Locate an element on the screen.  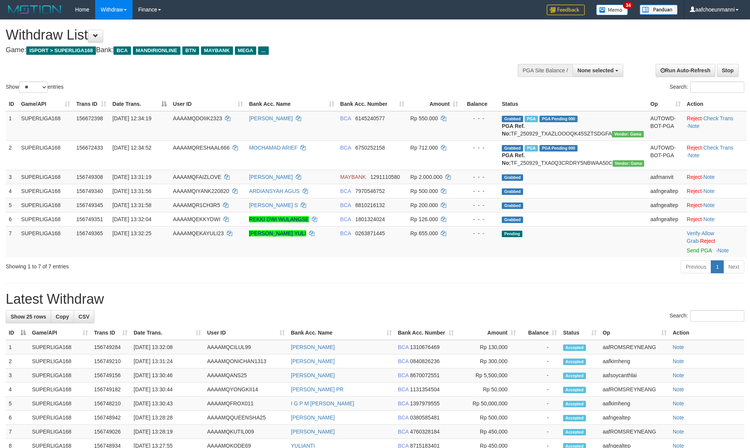
td: aafkimheng is located at coordinates (635, 361).